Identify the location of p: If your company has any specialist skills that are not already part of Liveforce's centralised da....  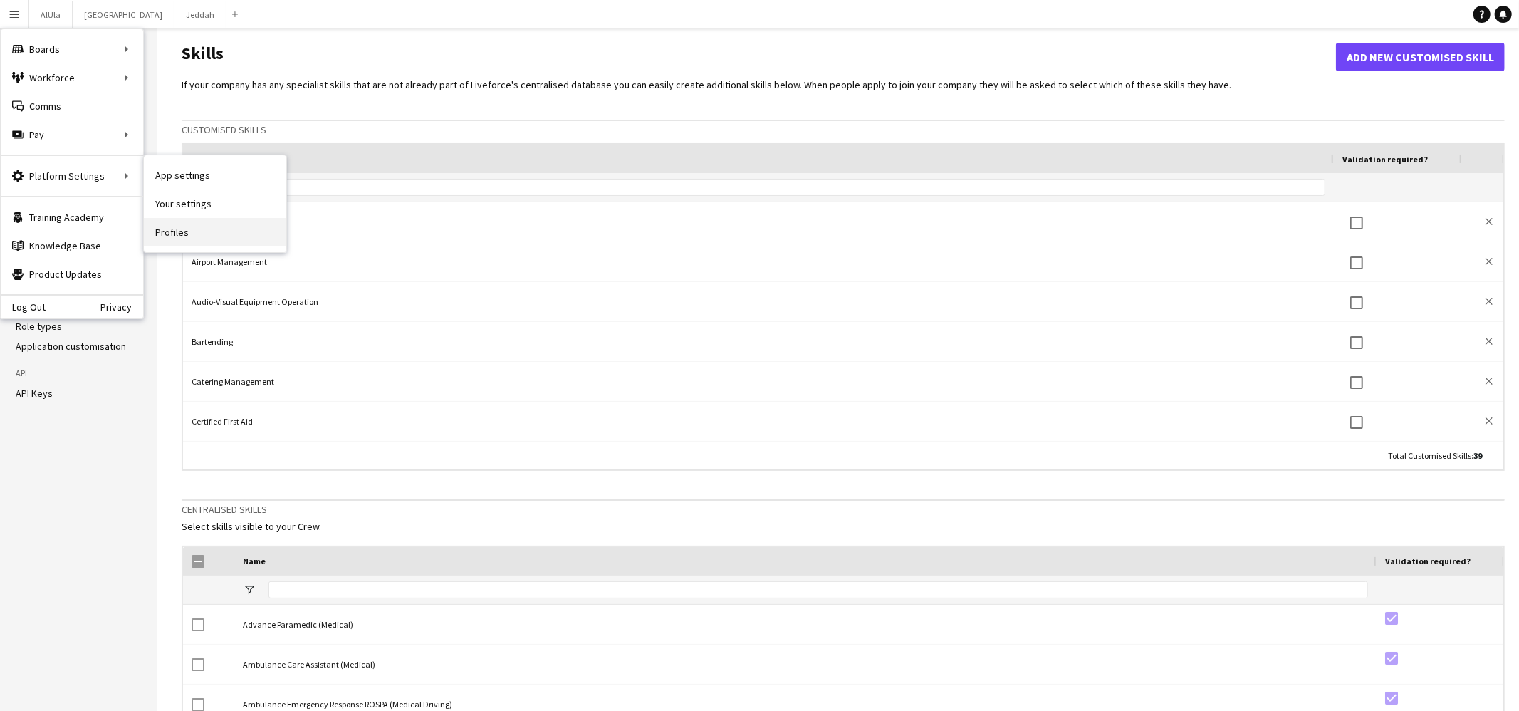
(843, 85).